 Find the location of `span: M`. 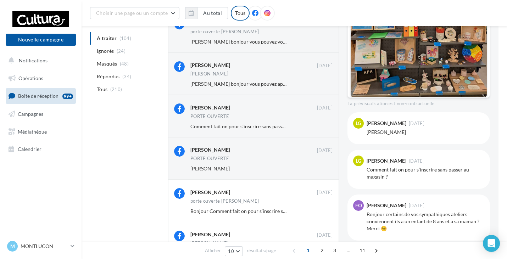

span: M is located at coordinates (12, 247).